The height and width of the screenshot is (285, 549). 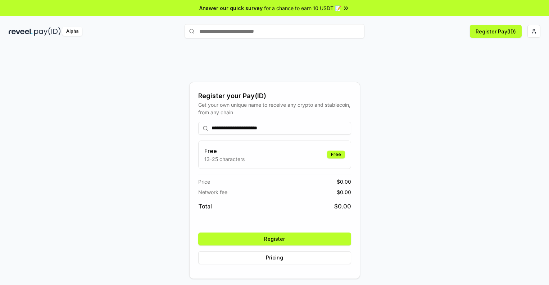 I want to click on img: reveel_dark, so click(x=20, y=31).